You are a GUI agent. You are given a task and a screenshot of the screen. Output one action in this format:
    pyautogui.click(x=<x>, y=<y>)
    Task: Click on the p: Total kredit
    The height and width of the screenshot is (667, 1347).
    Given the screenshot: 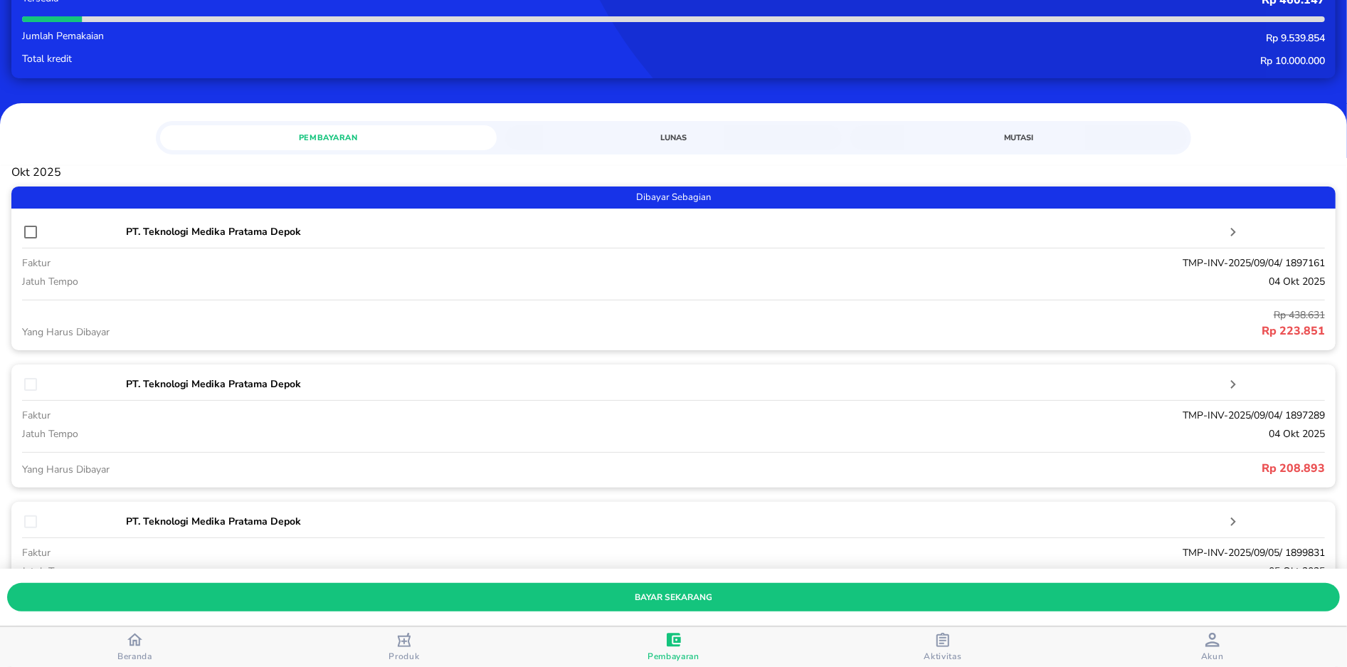 What is the action you would take?
    pyautogui.click(x=293, y=59)
    